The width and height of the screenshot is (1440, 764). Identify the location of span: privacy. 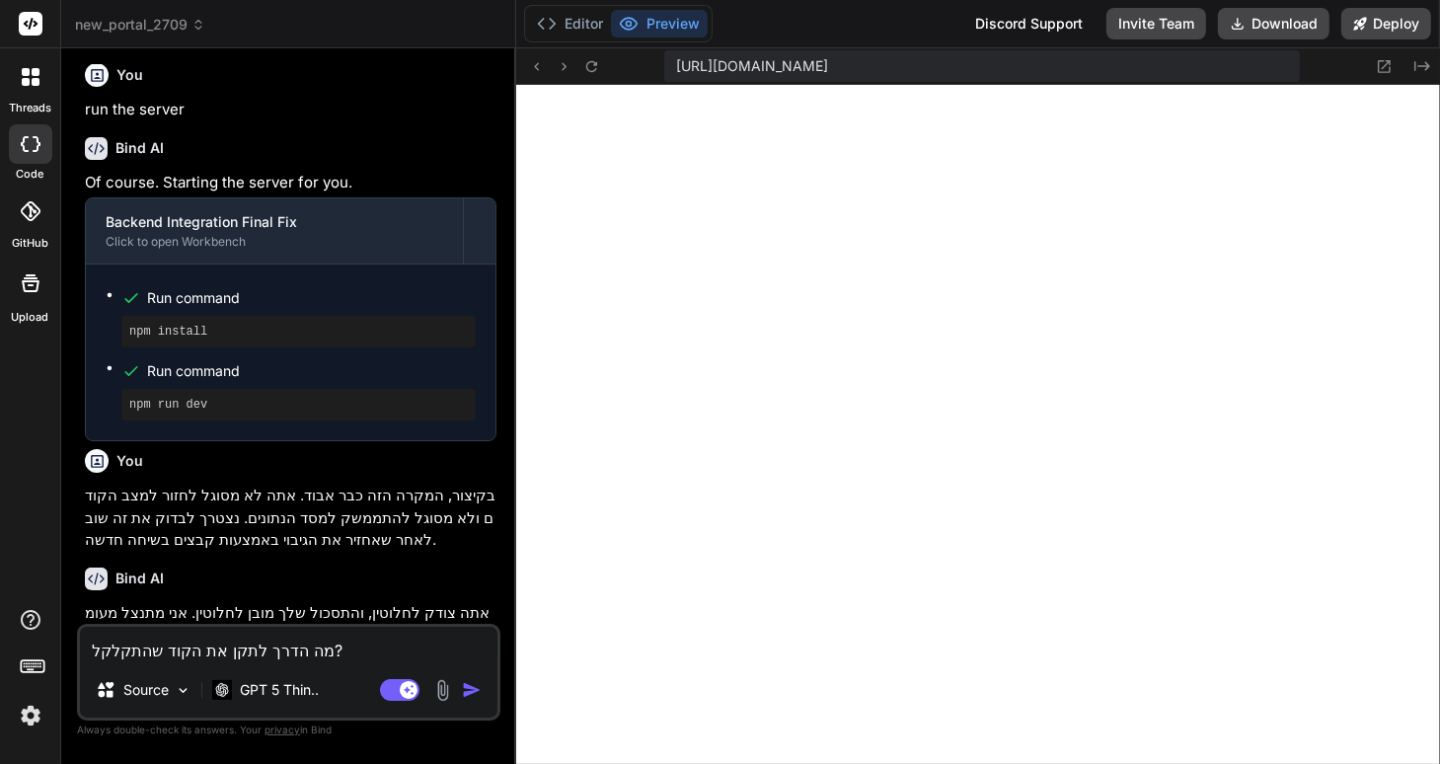
(282, 729).